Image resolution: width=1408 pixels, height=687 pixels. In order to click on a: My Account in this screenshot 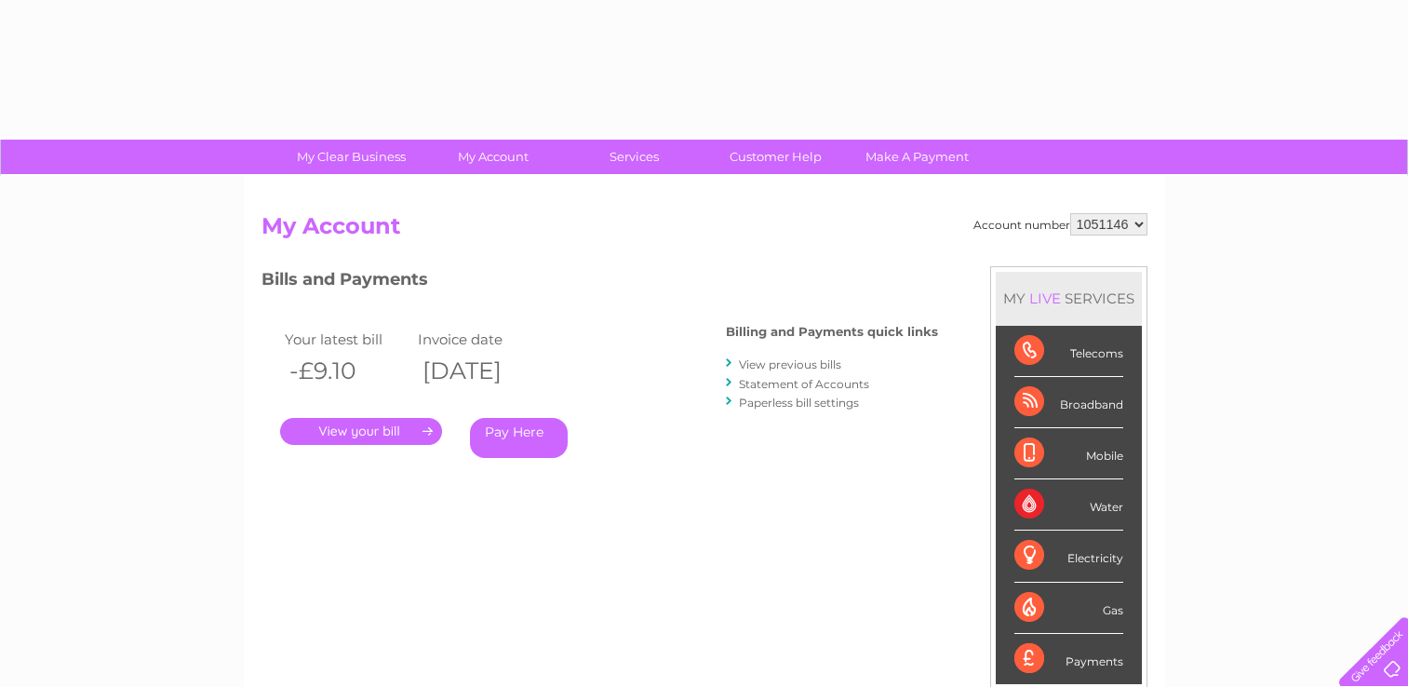, I will do `click(492, 156)`.